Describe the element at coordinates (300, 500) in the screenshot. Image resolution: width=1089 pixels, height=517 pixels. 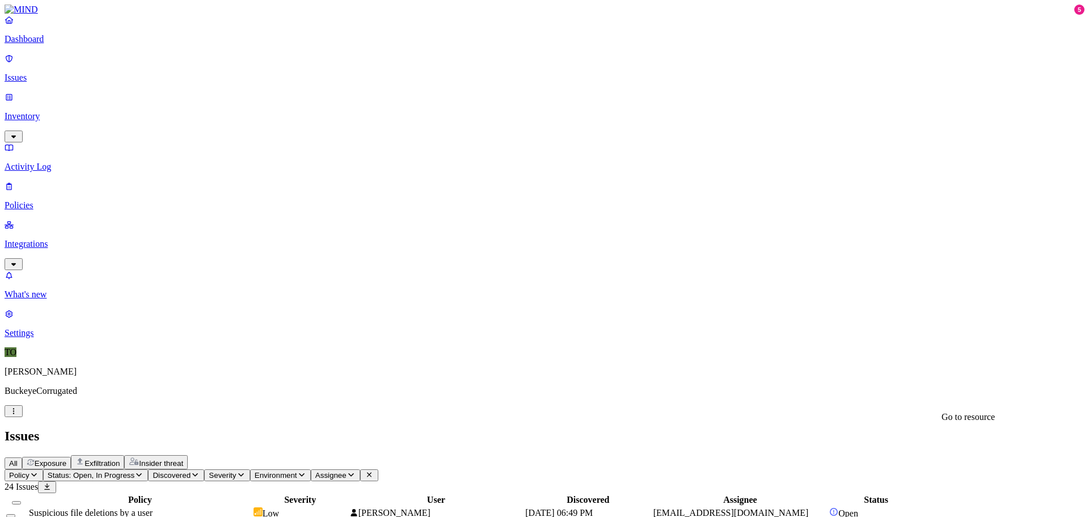
I see `div: Severity` at that location.